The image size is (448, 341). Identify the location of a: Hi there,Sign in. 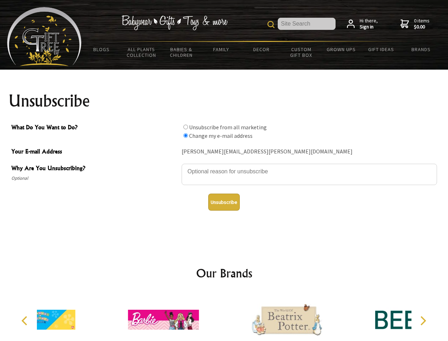
(362, 24).